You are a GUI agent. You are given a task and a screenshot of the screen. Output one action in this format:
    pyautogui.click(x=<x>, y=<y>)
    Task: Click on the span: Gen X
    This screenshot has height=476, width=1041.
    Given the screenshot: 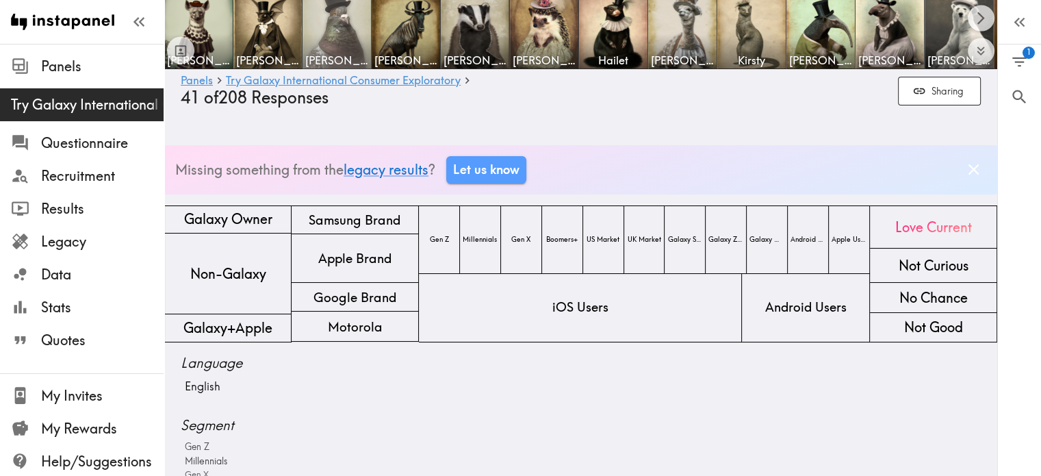 What is the action you would take?
    pyautogui.click(x=521, y=240)
    